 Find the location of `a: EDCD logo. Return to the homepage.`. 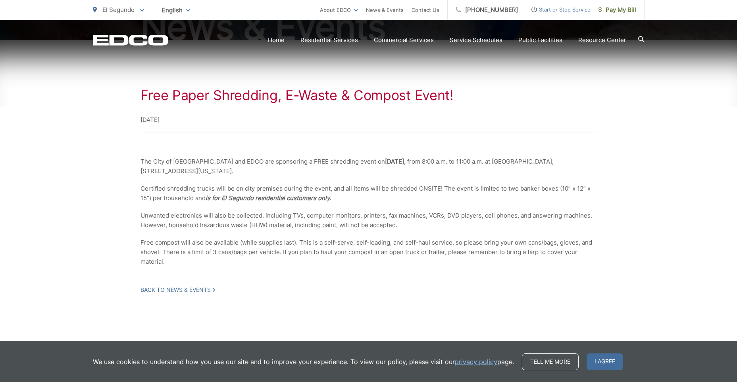

a: EDCD logo. Return to the homepage. is located at coordinates (131, 40).